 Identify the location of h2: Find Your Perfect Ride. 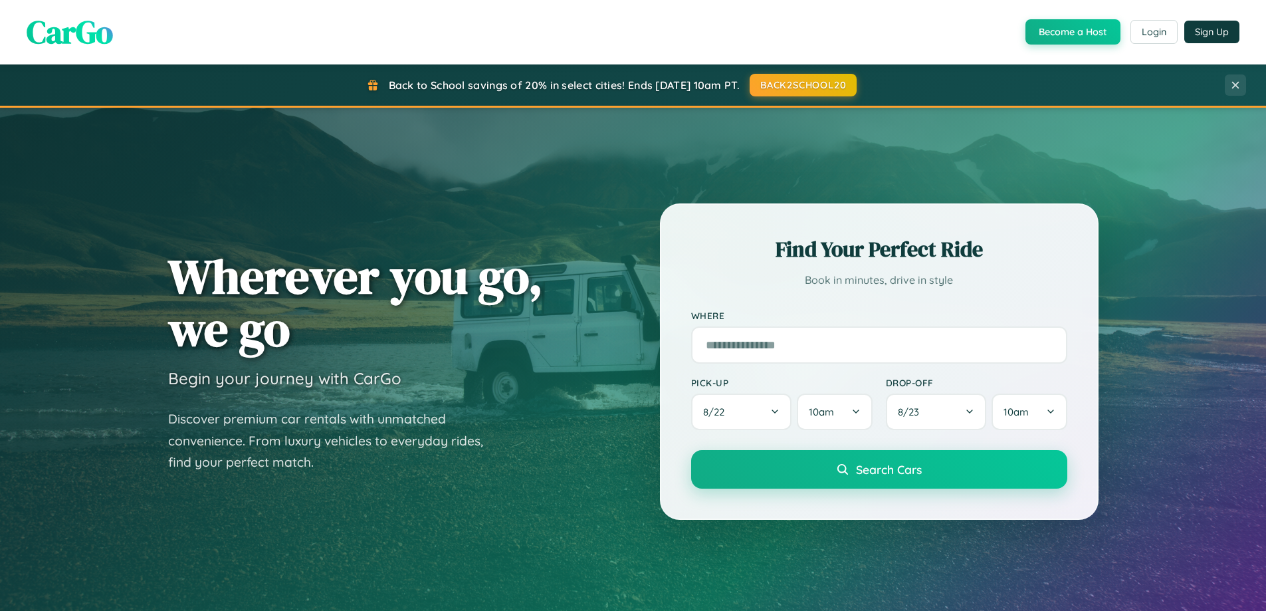
(879, 249).